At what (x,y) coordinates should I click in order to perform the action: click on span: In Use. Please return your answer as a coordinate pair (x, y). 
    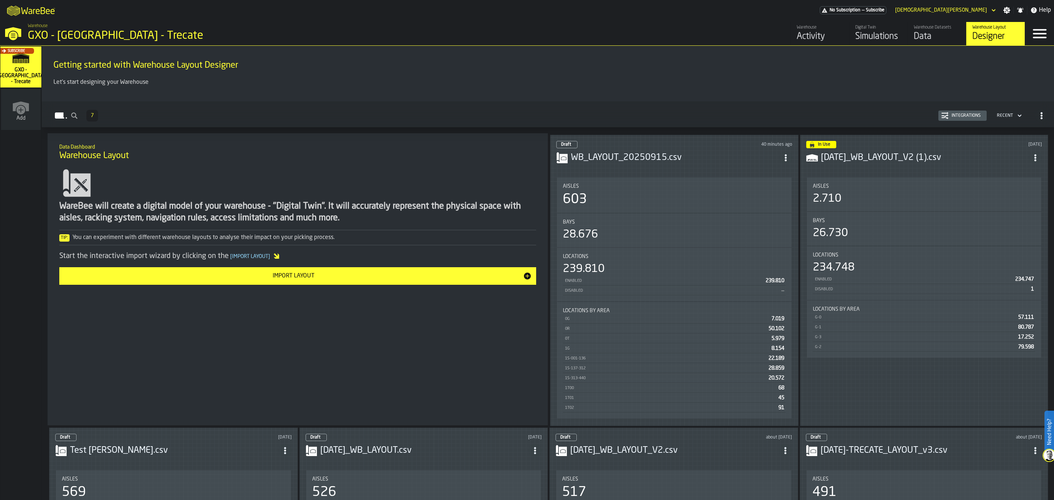
    Looking at the image, I should click on (824, 145).